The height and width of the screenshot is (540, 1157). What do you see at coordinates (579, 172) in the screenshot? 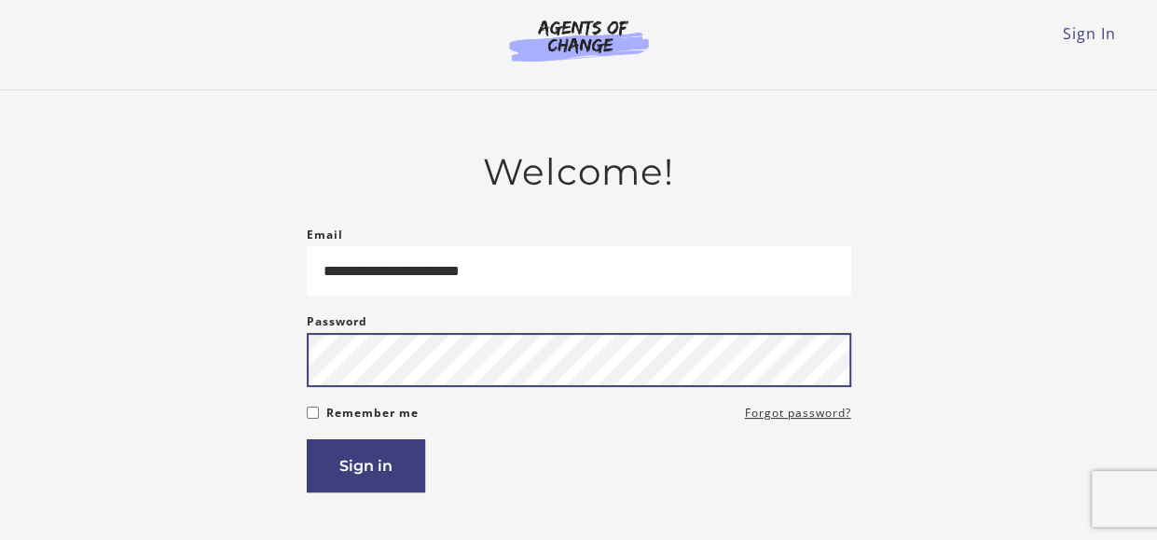
I see `h2: Welcome!` at bounding box center [579, 172].